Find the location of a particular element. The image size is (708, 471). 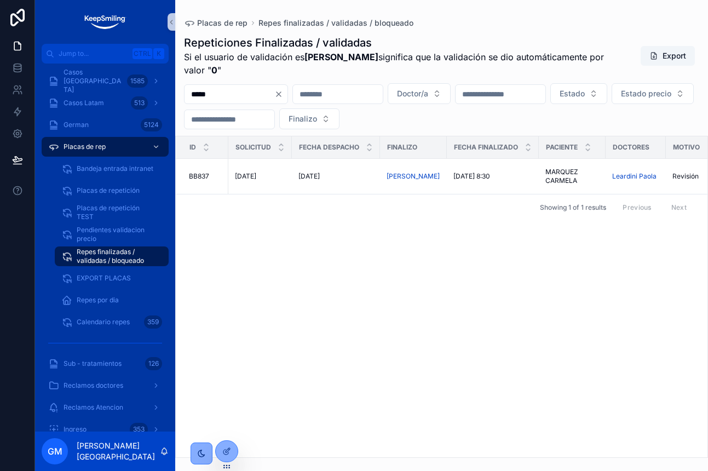

a: Reclamos doctores is located at coordinates (105, 385).